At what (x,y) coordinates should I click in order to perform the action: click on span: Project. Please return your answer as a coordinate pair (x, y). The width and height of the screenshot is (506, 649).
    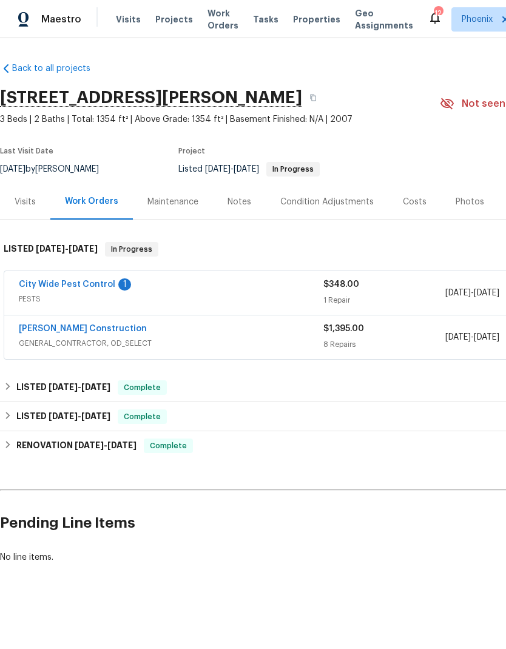
    Looking at the image, I should click on (192, 151).